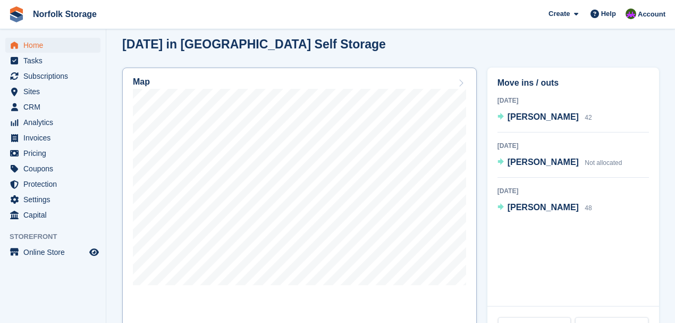 This screenshot has width=675, height=323. I want to click on span: Online Store, so click(55, 252).